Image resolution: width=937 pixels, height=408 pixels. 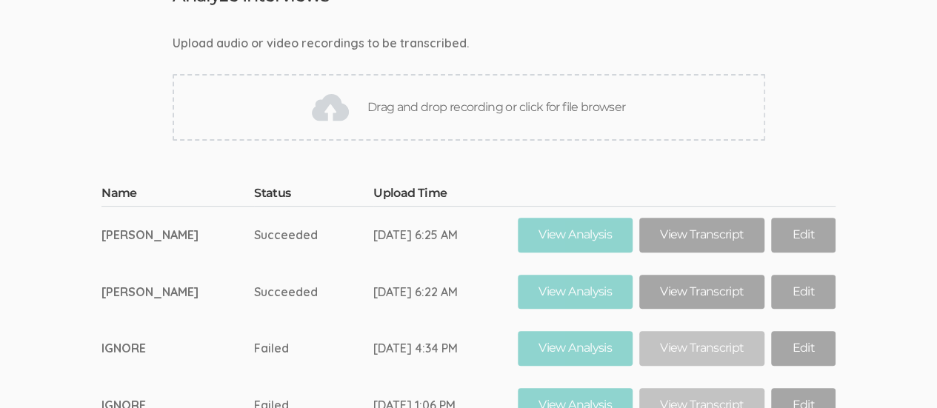 I want to click on th: Name, so click(x=178, y=196).